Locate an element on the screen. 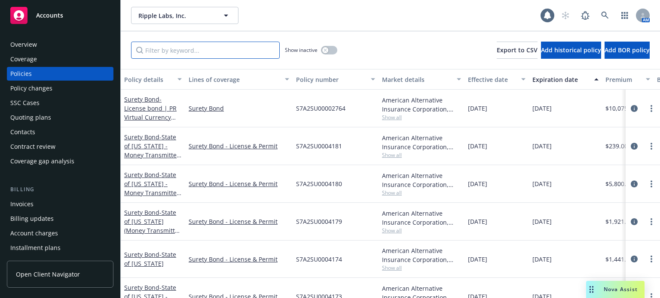 Image resolution: width=660 pixels, height=298 pixels. a: Report a Bug is located at coordinates (585, 15).